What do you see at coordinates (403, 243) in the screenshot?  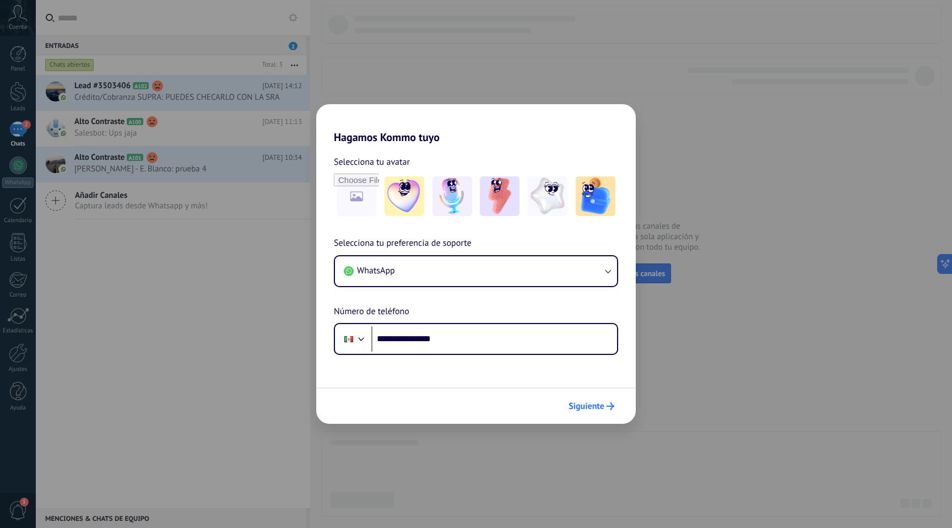 I see `span: Selecciona tu preferencia de soporte` at bounding box center [403, 243].